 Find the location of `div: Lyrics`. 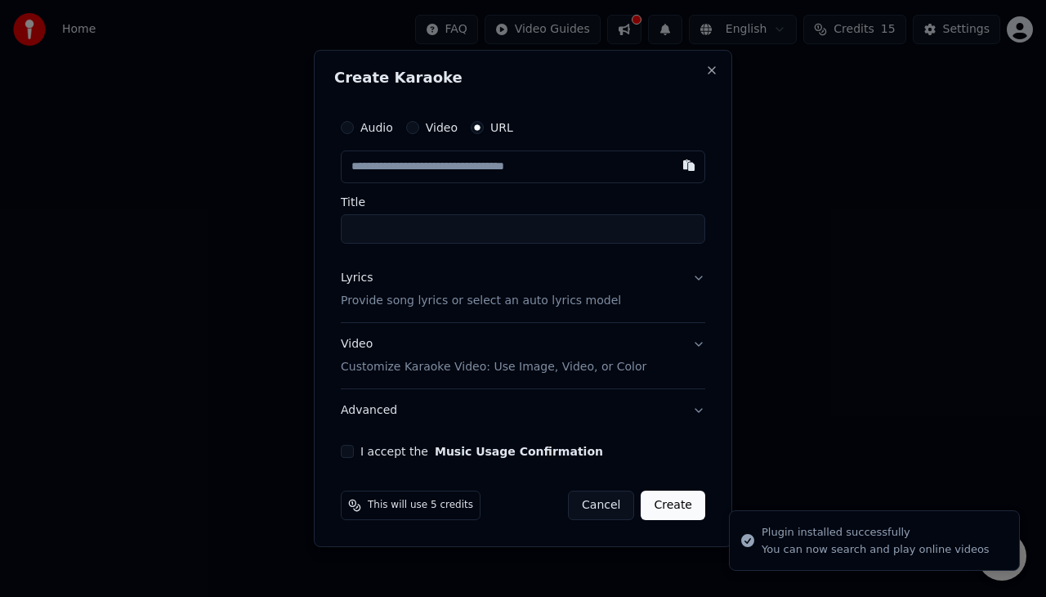

div: Lyrics is located at coordinates (356, 278).